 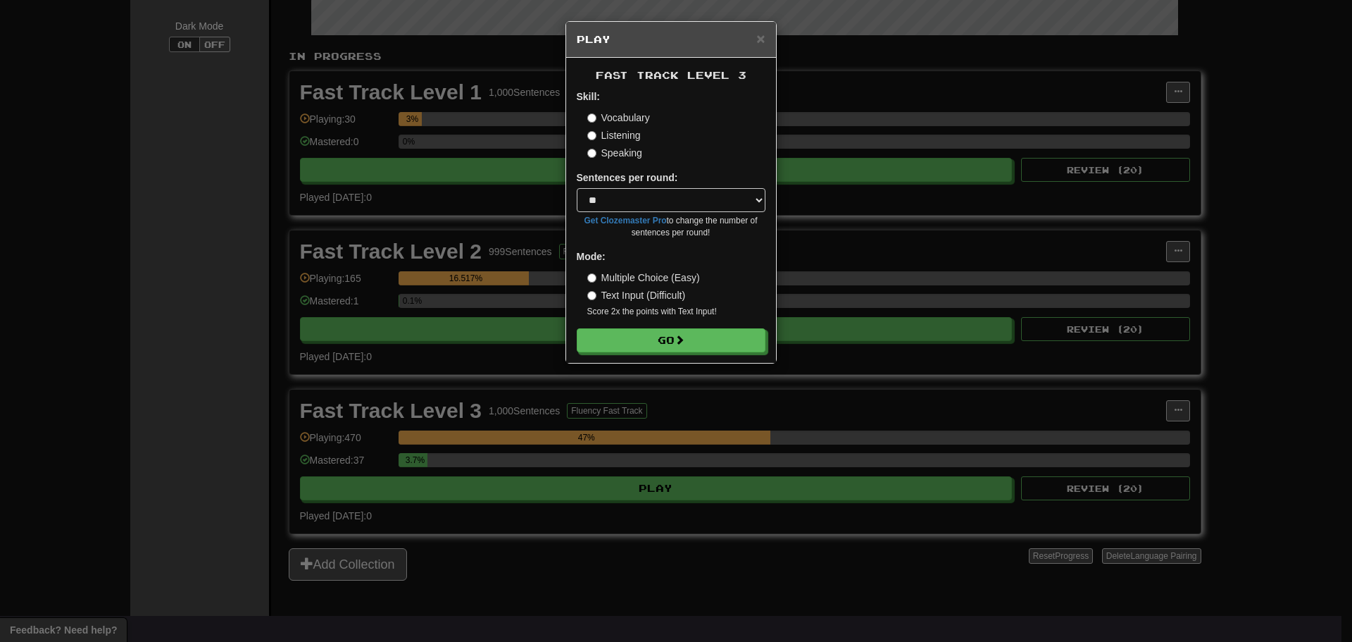 What do you see at coordinates (761, 38) in the screenshot?
I see `button: Close` at bounding box center [761, 38].